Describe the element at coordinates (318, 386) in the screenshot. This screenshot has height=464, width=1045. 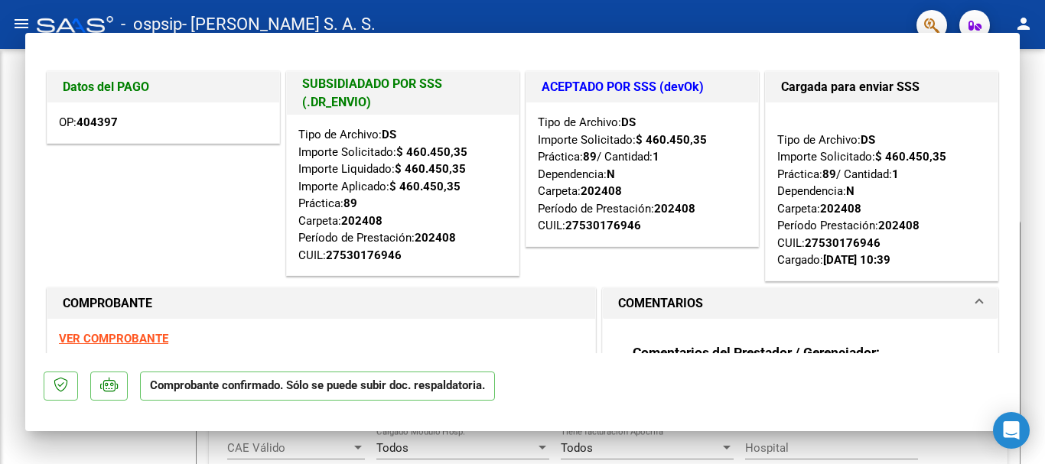
I see `p: Comprobante confirmado. Sólo se puede subir doc. respaldatoria.` at that location.